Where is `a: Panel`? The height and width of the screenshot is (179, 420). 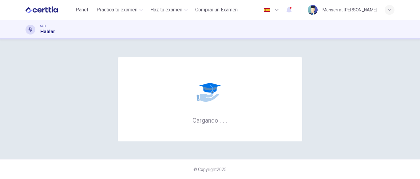 a: Panel is located at coordinates (82, 10).